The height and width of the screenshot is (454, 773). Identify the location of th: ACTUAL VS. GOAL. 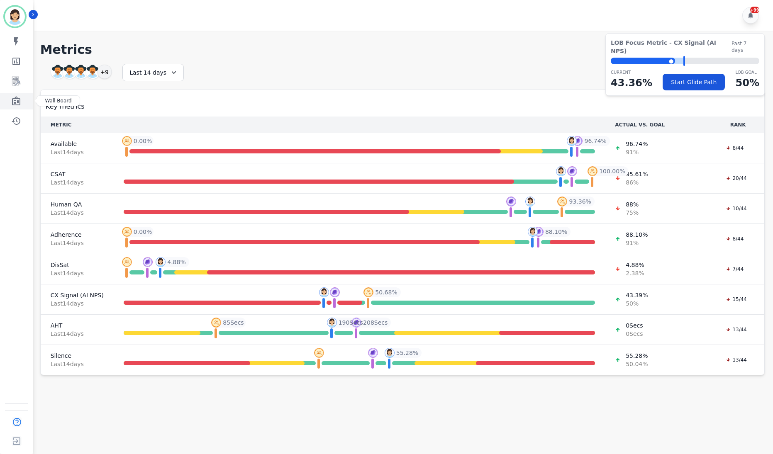
(658, 125).